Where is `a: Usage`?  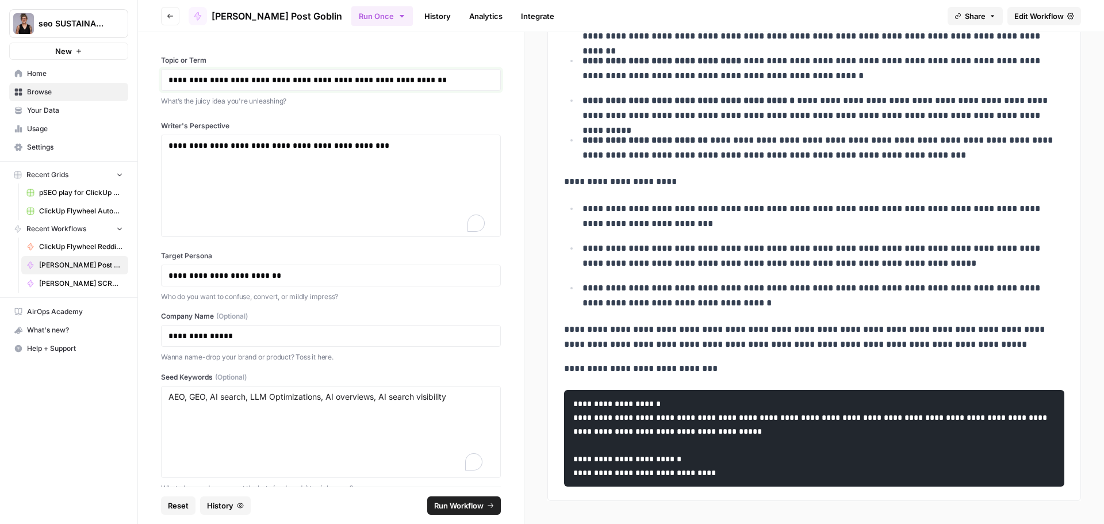
a: Usage is located at coordinates (68, 129).